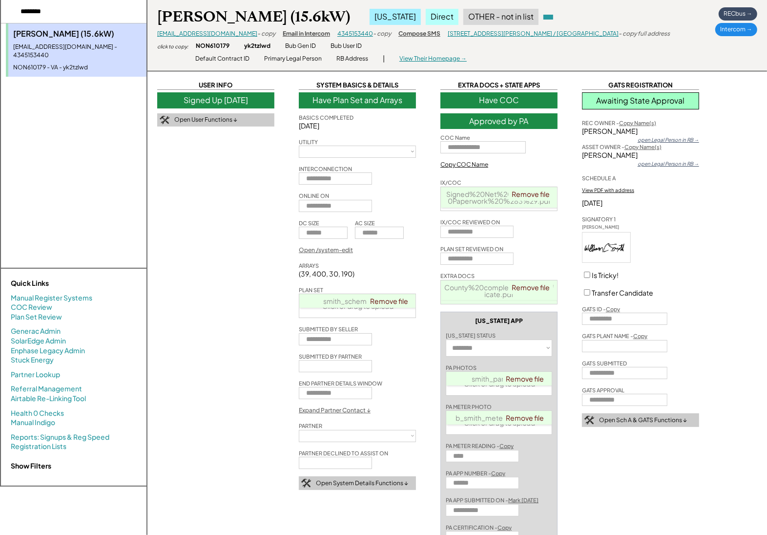  What do you see at coordinates (736, 29) in the screenshot?
I see `div: Intercom →` at bounding box center [736, 29].